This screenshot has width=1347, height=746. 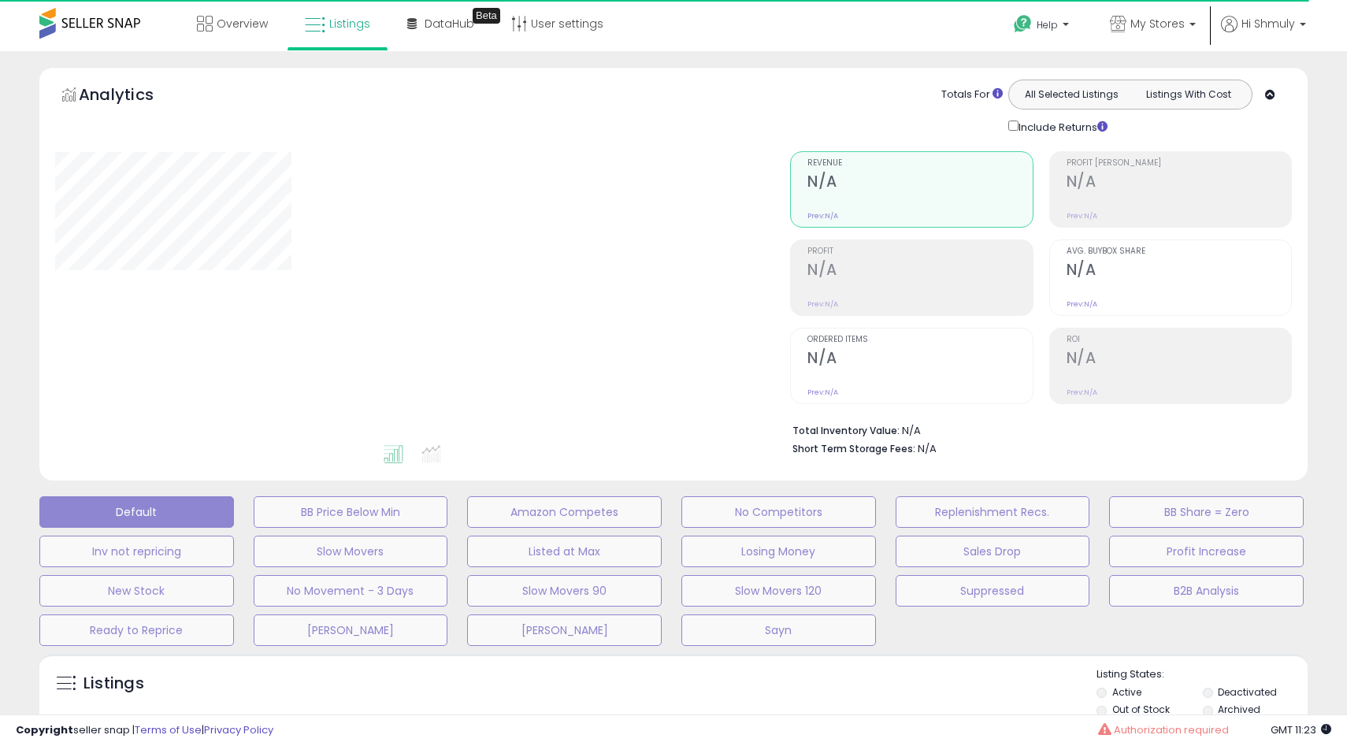 What do you see at coordinates (778, 552) in the screenshot?
I see `button: Losing Money` at bounding box center [778, 552].